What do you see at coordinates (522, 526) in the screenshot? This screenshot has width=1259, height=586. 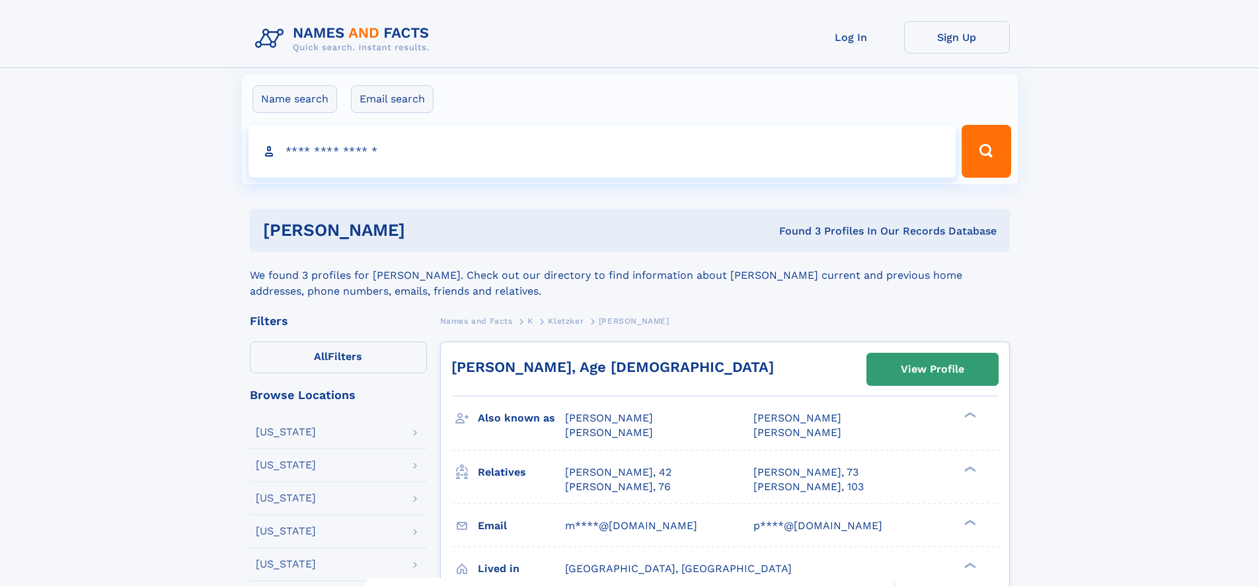 I see `h3: Email` at bounding box center [522, 526].